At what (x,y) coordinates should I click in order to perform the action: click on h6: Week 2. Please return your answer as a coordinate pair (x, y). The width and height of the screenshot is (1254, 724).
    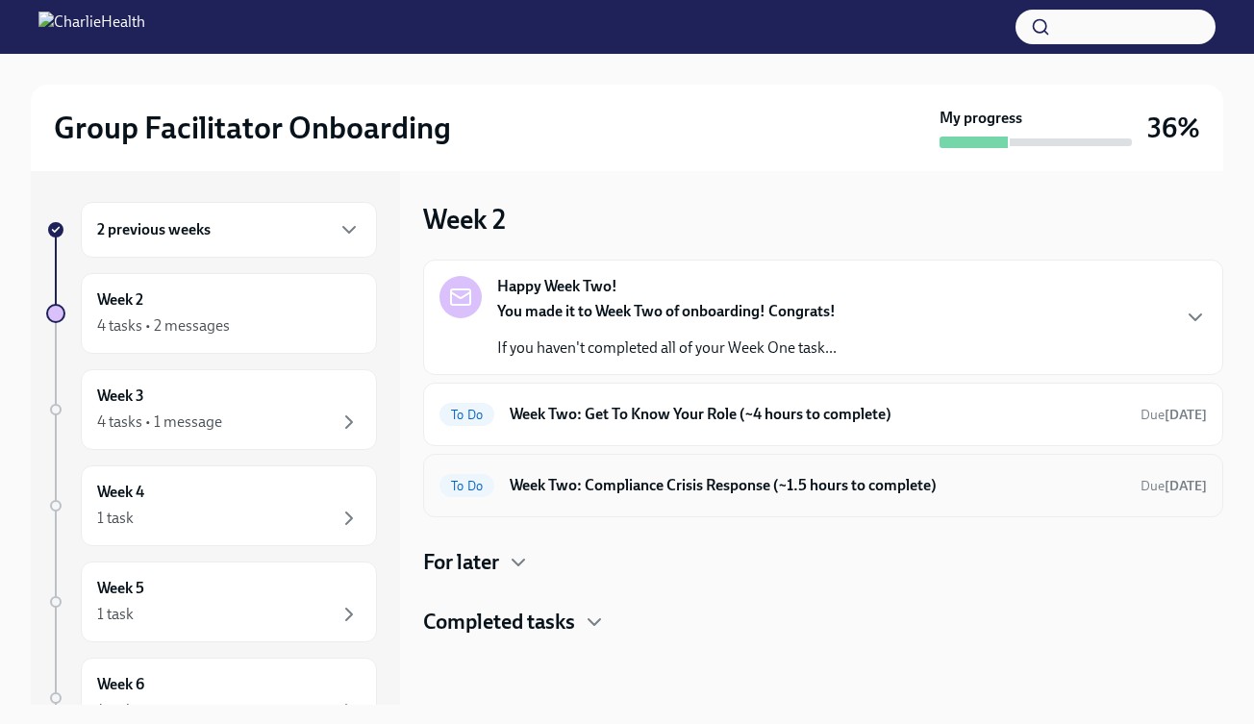
    Looking at the image, I should click on (120, 300).